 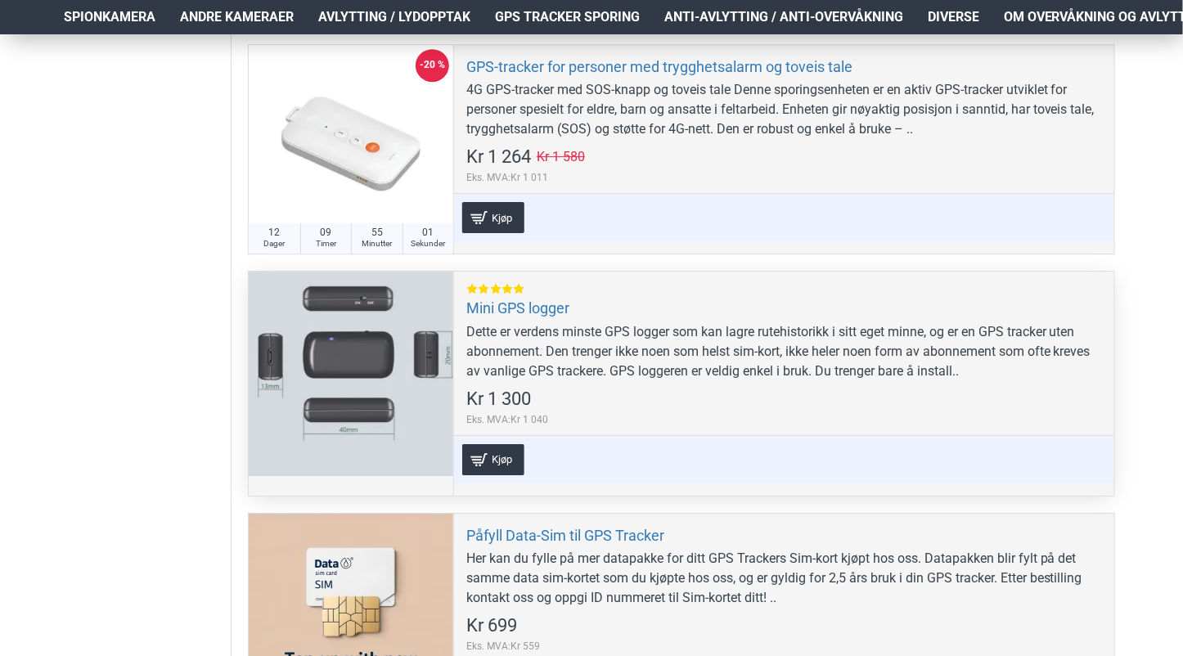 I want to click on span: Andre kameraer, so click(x=236, y=17).